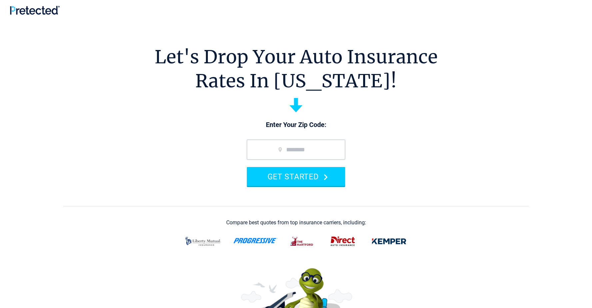 The width and height of the screenshot is (592, 308). What do you see at coordinates (255, 240) in the screenshot?
I see `img: progressive` at bounding box center [255, 240].